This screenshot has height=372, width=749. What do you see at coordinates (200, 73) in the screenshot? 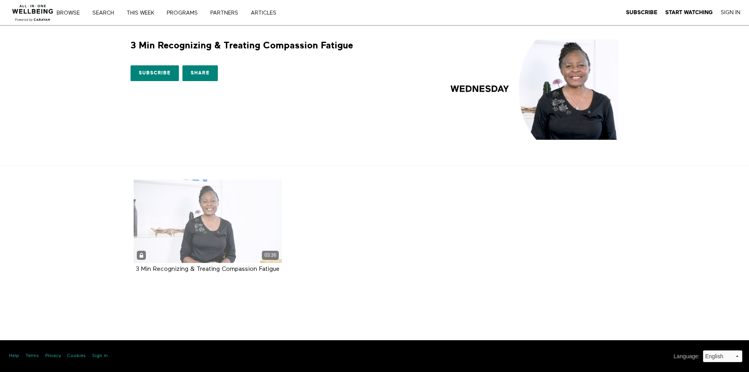
I see `a: Share` at bounding box center [200, 73].